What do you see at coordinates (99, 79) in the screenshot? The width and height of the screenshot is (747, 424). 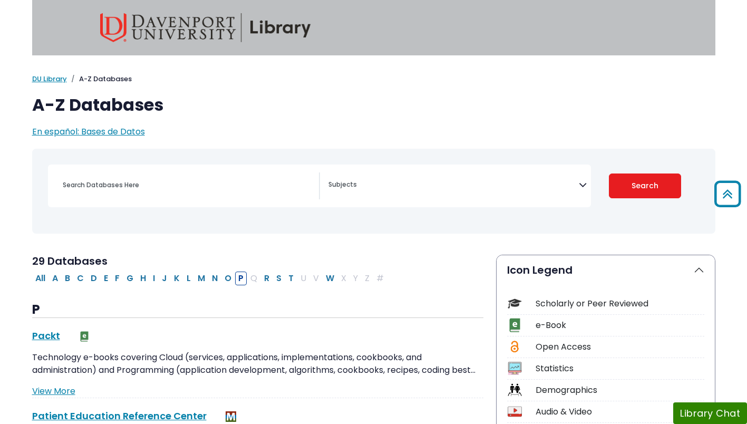 I see `li: A-Z Databases` at bounding box center [99, 79].